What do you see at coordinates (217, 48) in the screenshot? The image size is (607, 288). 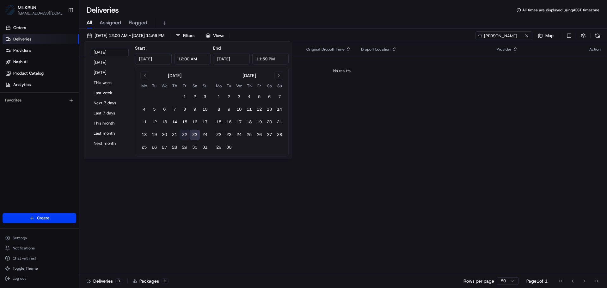 I see `label: End` at bounding box center [217, 48].